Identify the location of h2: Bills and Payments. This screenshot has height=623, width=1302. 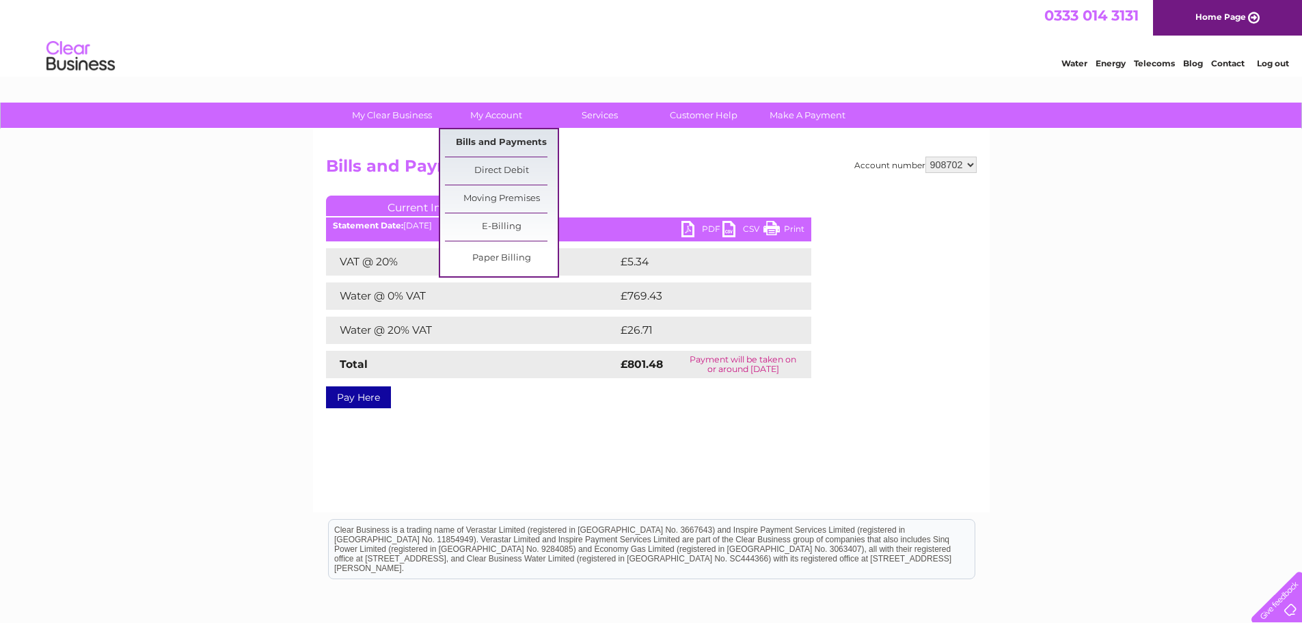
(651, 169).